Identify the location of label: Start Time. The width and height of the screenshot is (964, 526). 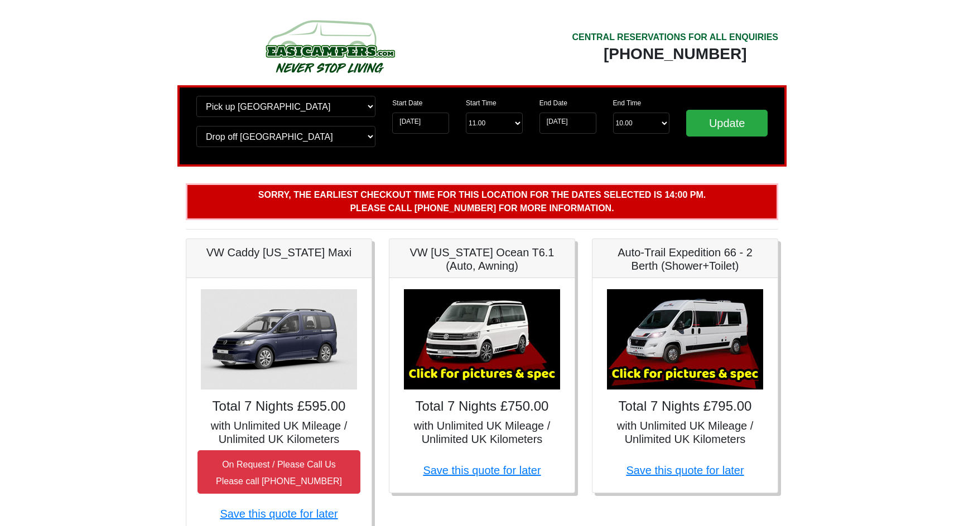
(481, 103).